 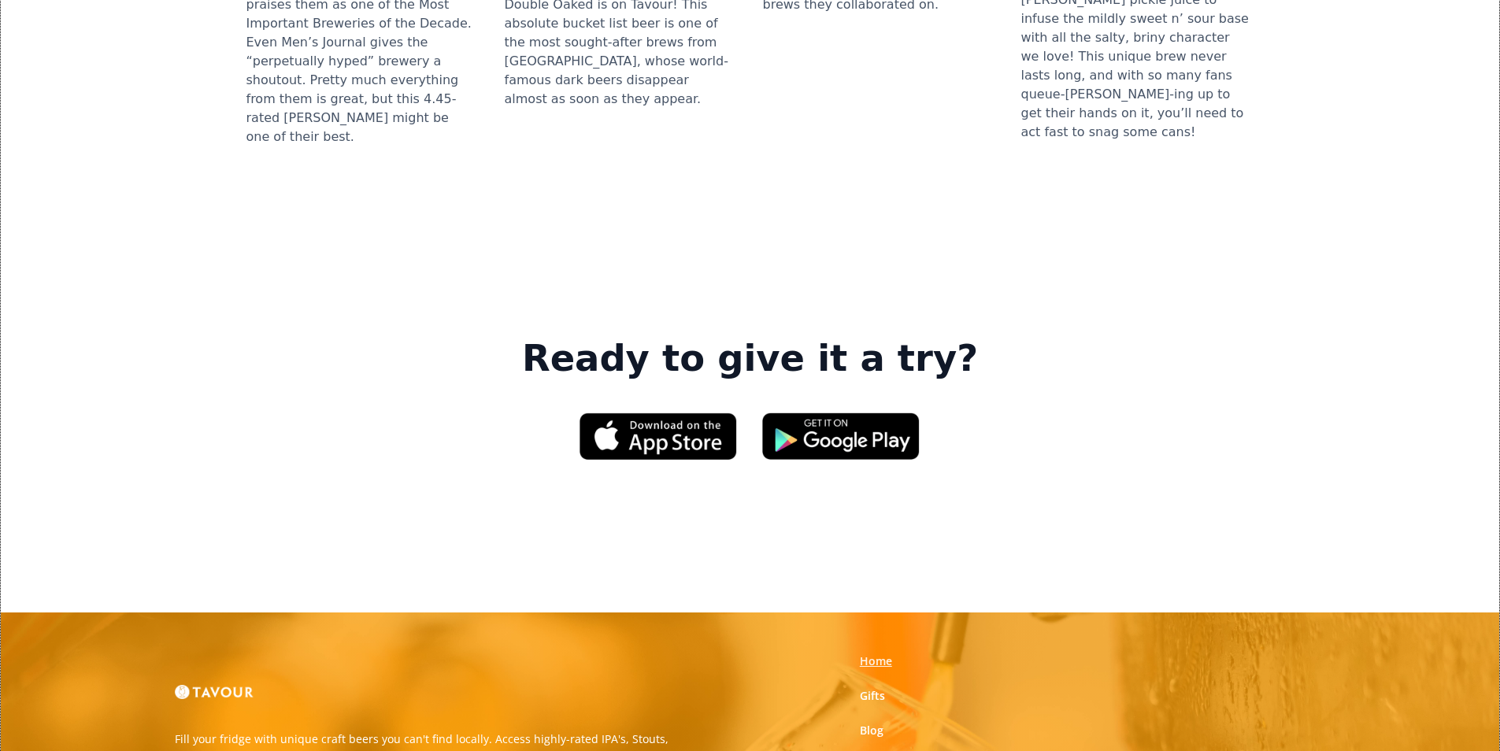 I want to click on a: Blog, so click(x=872, y=731).